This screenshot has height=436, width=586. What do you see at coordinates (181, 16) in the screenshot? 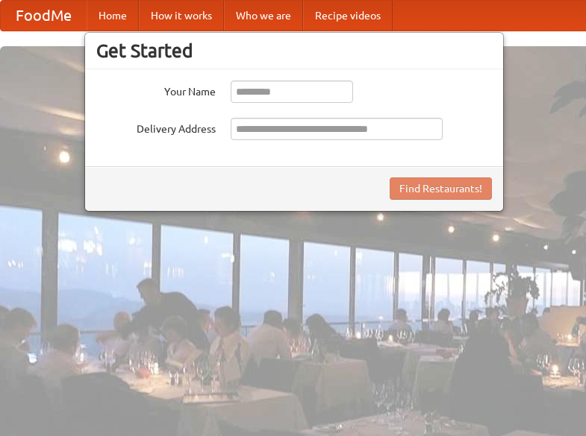
I see `a: How it works` at bounding box center [181, 16].